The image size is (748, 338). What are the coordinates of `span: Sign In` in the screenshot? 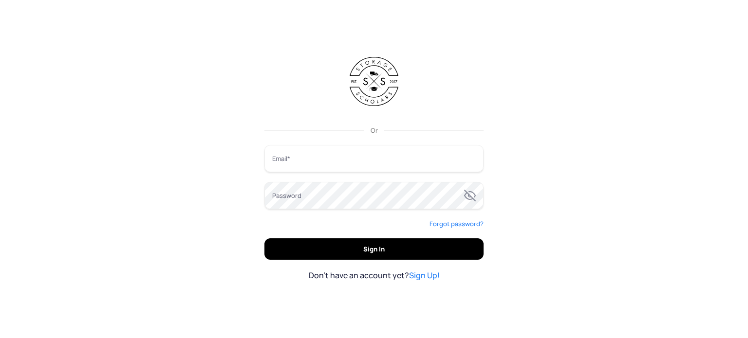 It's located at (374, 249).